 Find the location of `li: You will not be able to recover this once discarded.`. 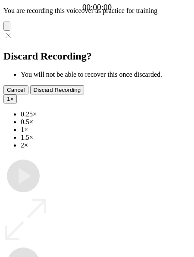

li: You will not be able to recover this once discarded. is located at coordinates (106, 75).